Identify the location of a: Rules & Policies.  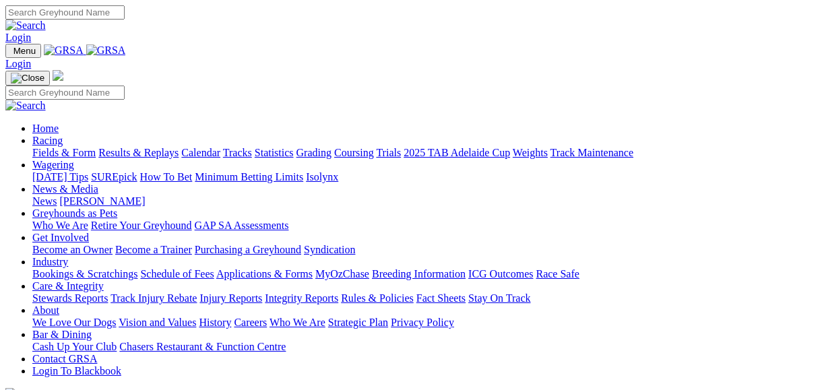
(377, 298).